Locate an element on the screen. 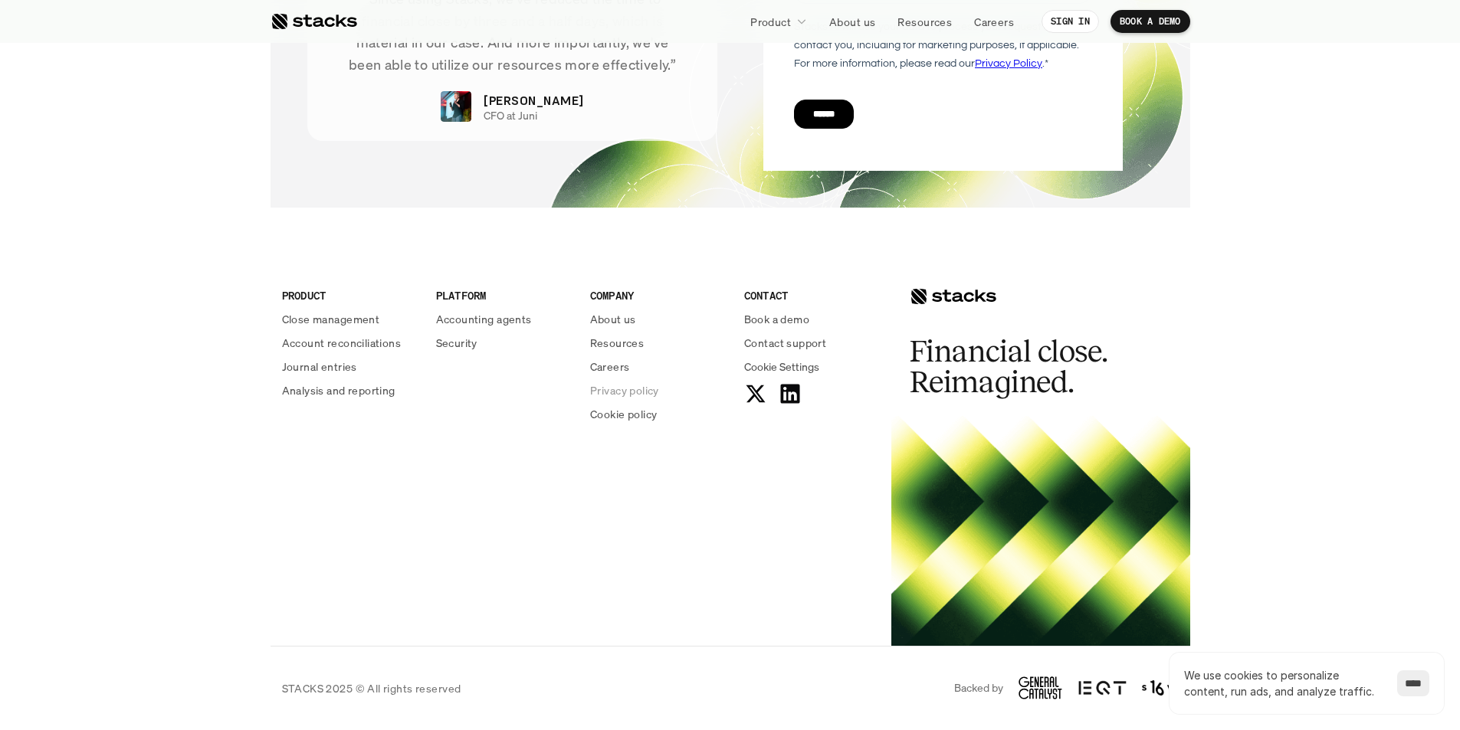  a: Contact support is located at coordinates (812, 343).